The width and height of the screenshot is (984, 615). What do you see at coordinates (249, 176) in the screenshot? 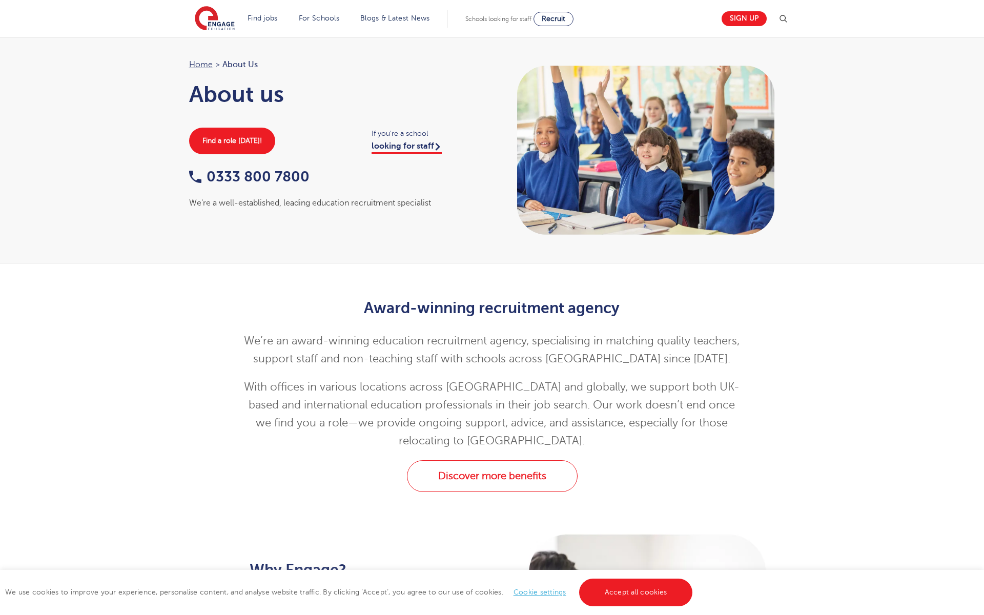
I see `a: 0333 800 7800` at bounding box center [249, 176].